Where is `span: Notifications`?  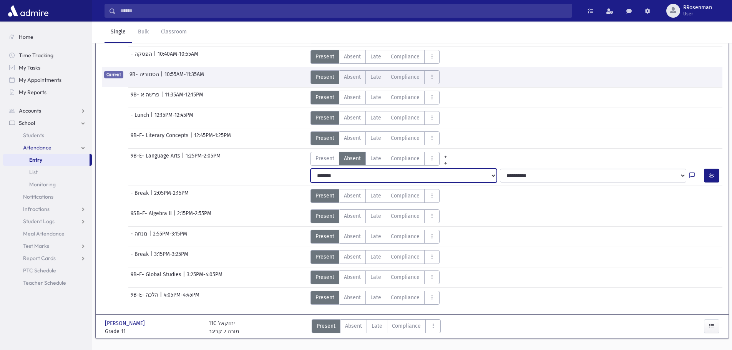
span: Notifications is located at coordinates (38, 197).